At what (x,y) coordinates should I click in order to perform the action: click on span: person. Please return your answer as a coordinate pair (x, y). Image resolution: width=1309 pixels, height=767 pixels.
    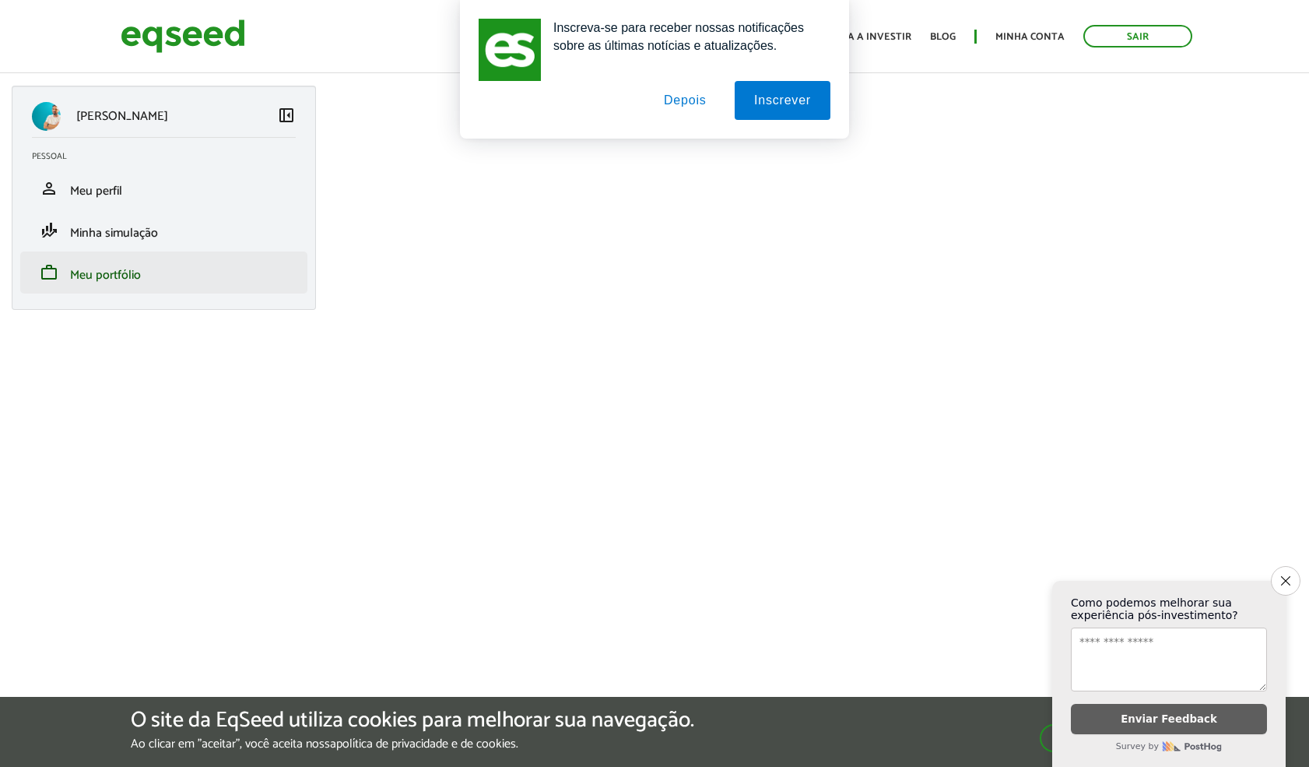
    Looking at the image, I should click on (49, 188).